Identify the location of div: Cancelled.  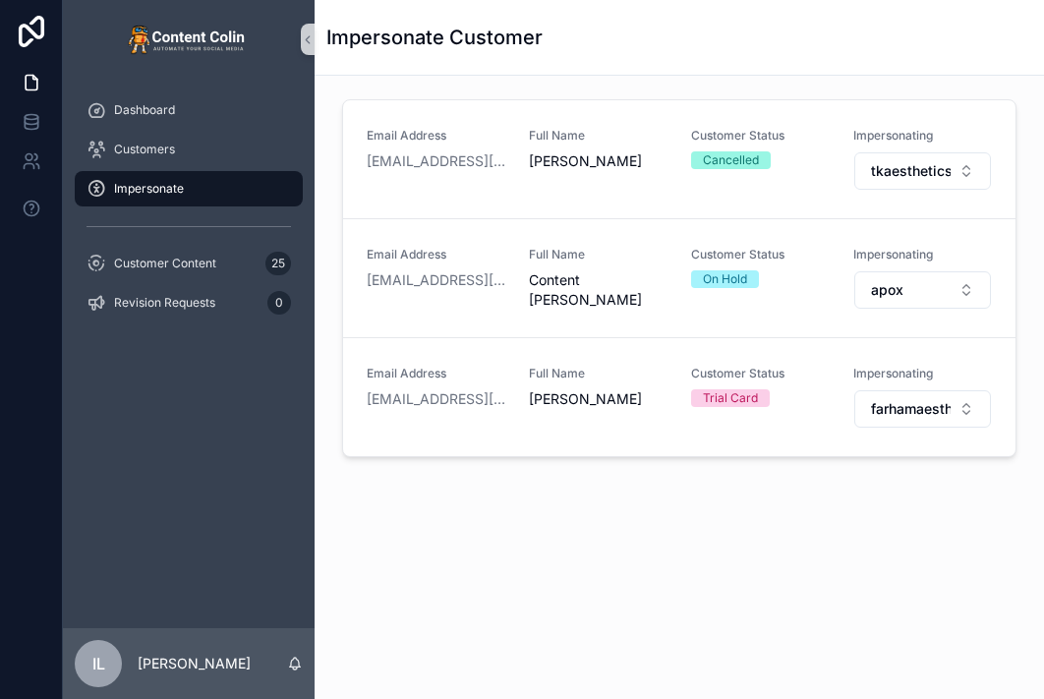
(731, 160).